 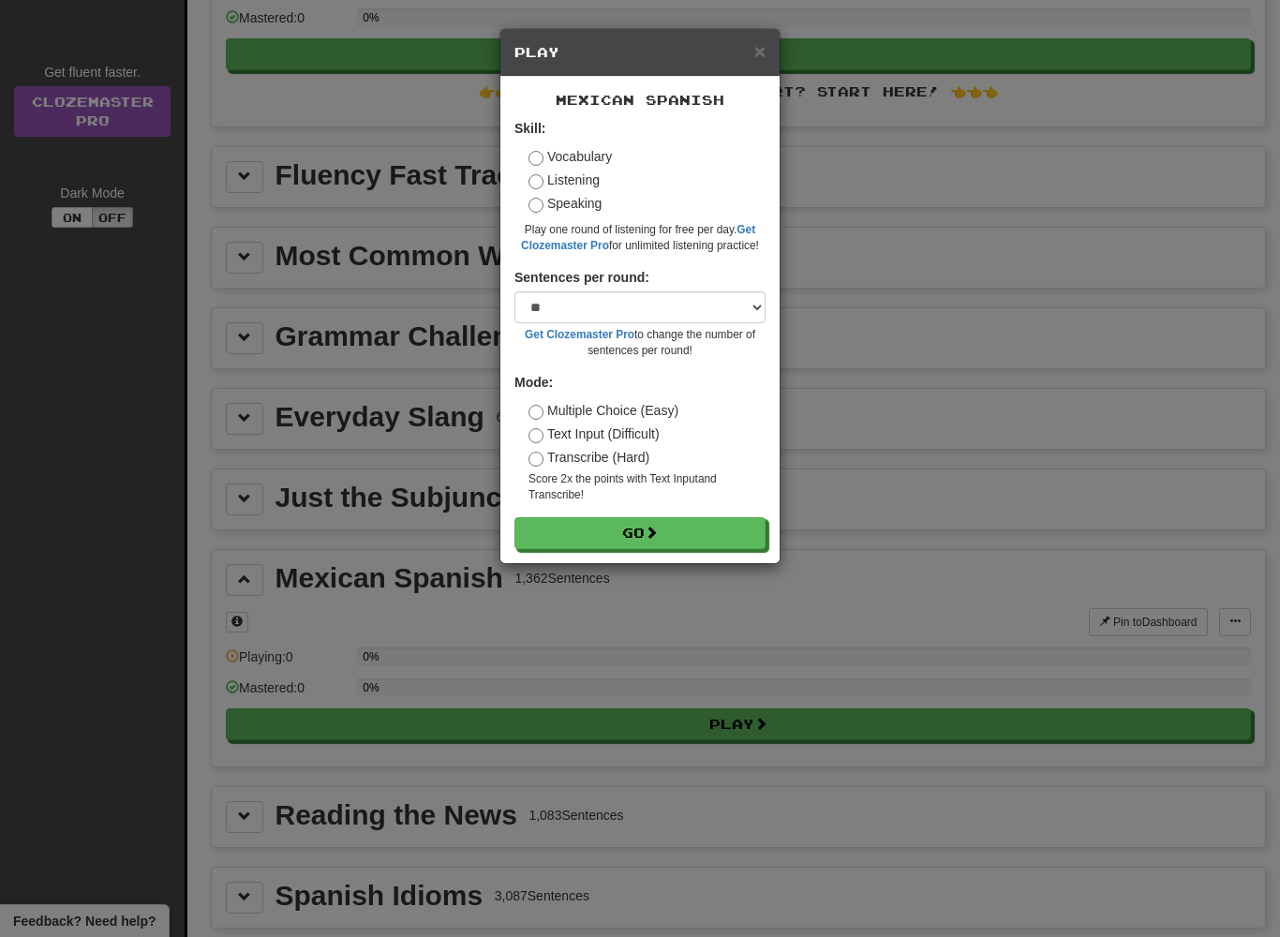 What do you see at coordinates (536, 412) in the screenshot?
I see `input: Multiple Choice (Easy)` at bounding box center [536, 412].